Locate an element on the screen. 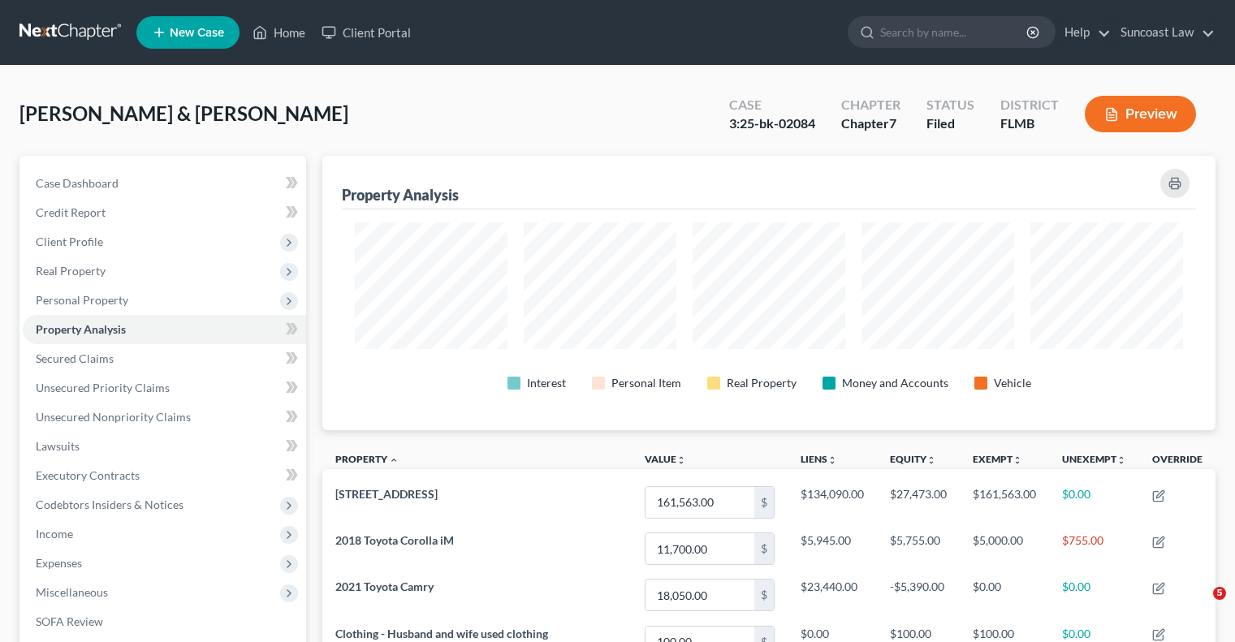  div: FLMB is located at coordinates (1029, 123).